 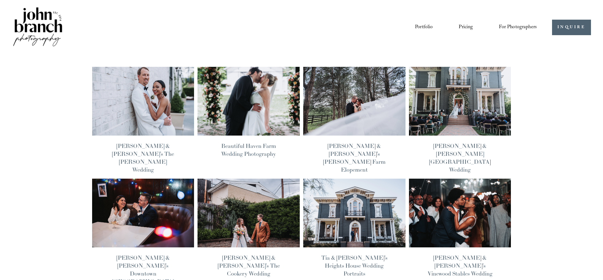 I want to click on img: John Branch IV Photography, so click(x=38, y=27).